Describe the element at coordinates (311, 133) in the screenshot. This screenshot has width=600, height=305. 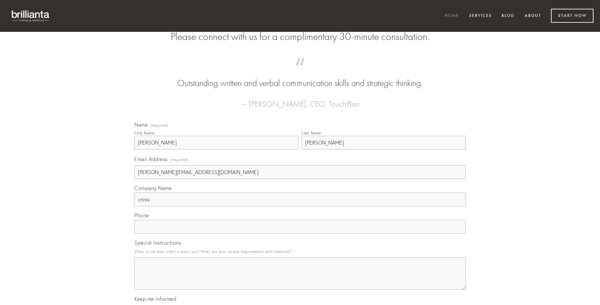
I see `div: Last Name` at that location.